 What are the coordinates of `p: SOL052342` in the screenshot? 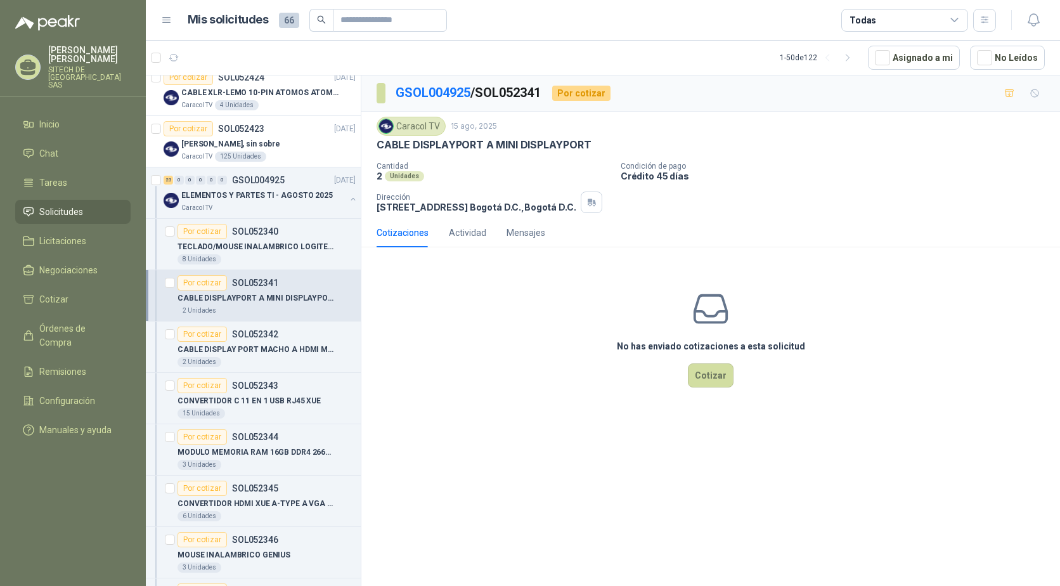 It's located at (255, 334).